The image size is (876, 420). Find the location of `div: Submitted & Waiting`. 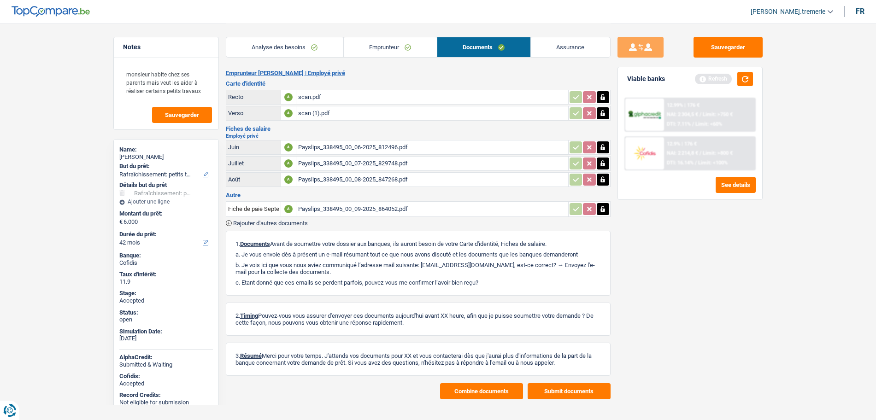

div: Submitted & Waiting is located at coordinates (166, 365).